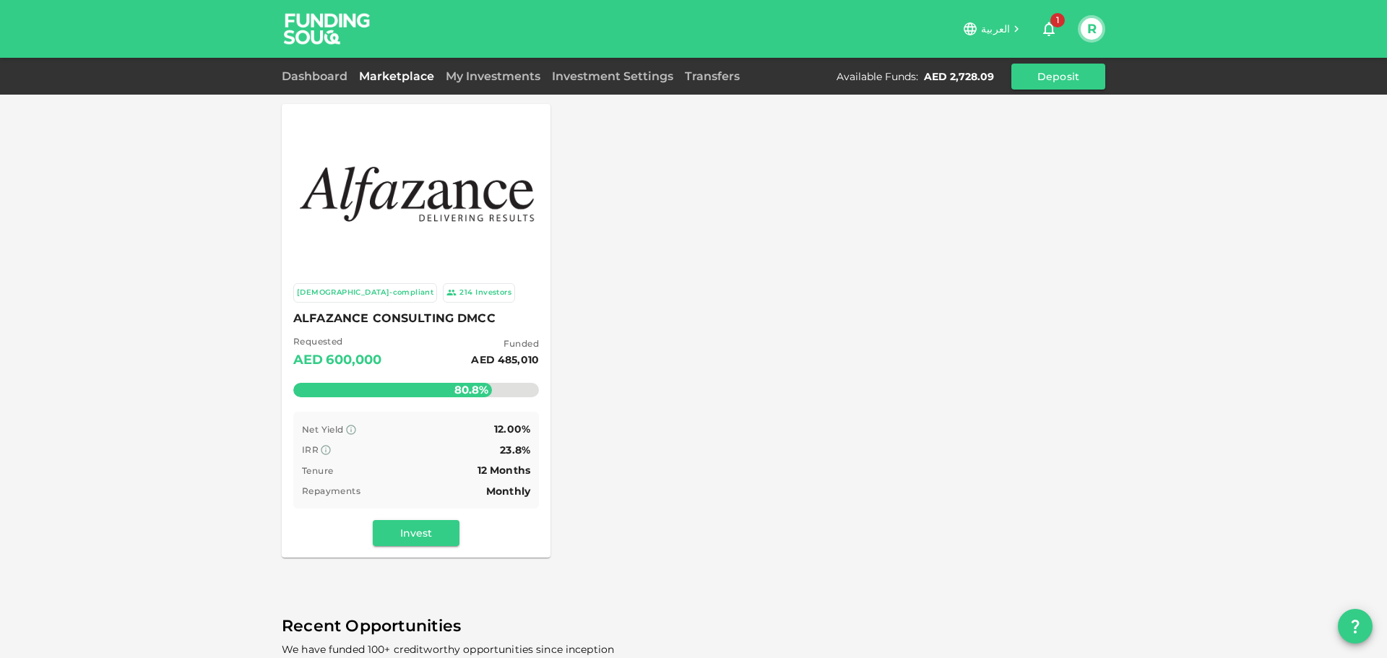 This screenshot has width=1387, height=658. I want to click on a: Investment Settings, so click(613, 76).